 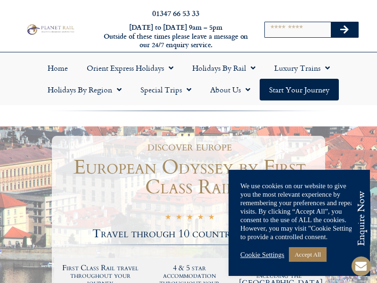 I want to click on h1: discover europe, so click(x=190, y=147).